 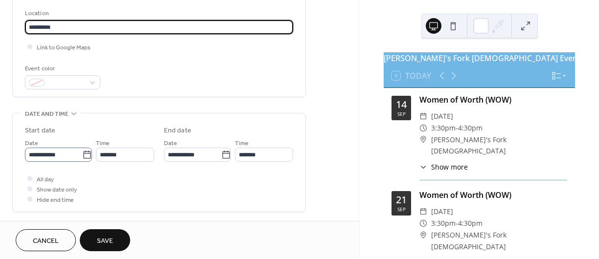 I want to click on button: ​Show more, so click(x=443, y=167).